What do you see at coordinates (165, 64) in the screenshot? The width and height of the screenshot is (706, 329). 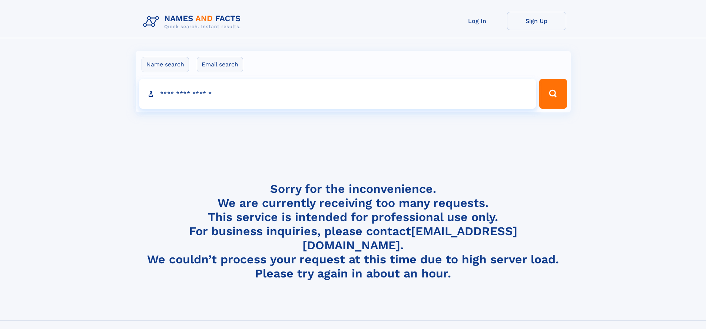 I see `label: Name search` at bounding box center [165, 64].